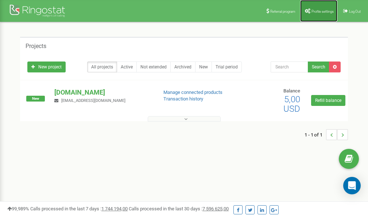  What do you see at coordinates (322, 11) in the screenshot?
I see `span: Profile settings` at bounding box center [322, 11].